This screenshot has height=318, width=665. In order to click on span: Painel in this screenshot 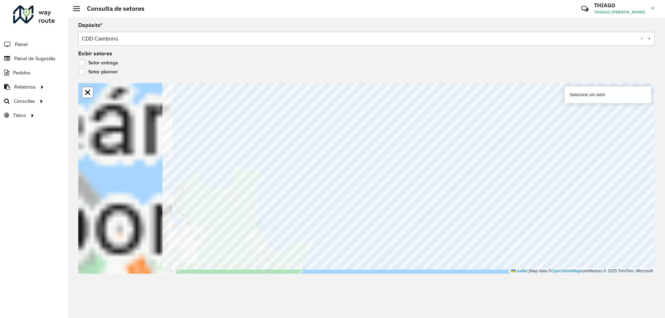, I will do `click(21, 44)`.